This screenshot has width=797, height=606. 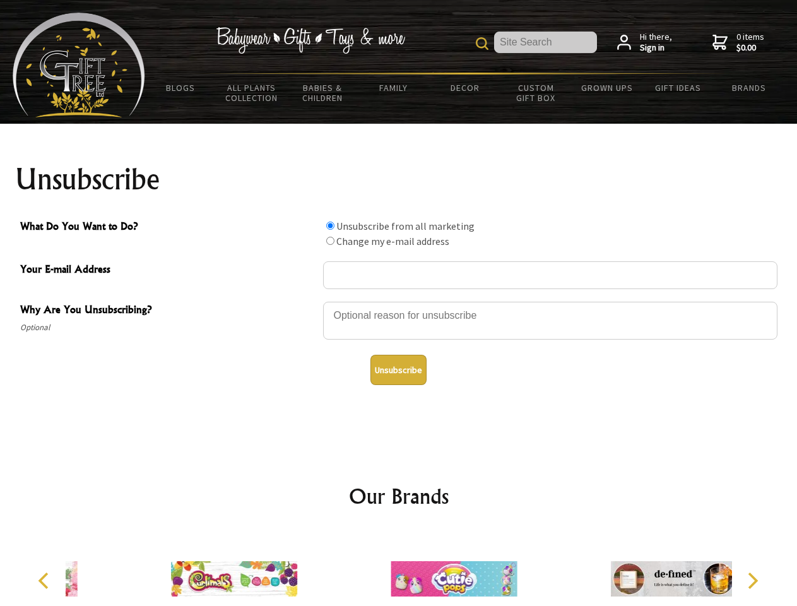 What do you see at coordinates (398, 370) in the screenshot?
I see `button: Unsubscribe` at bounding box center [398, 370].